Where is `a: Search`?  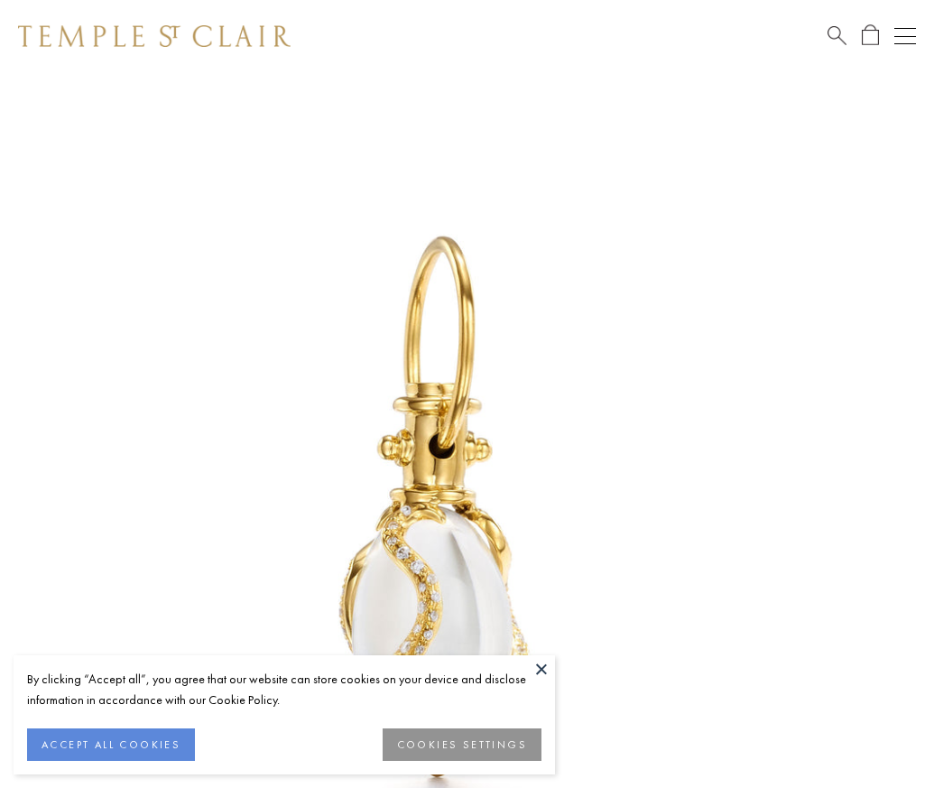 a: Search is located at coordinates (837, 35).